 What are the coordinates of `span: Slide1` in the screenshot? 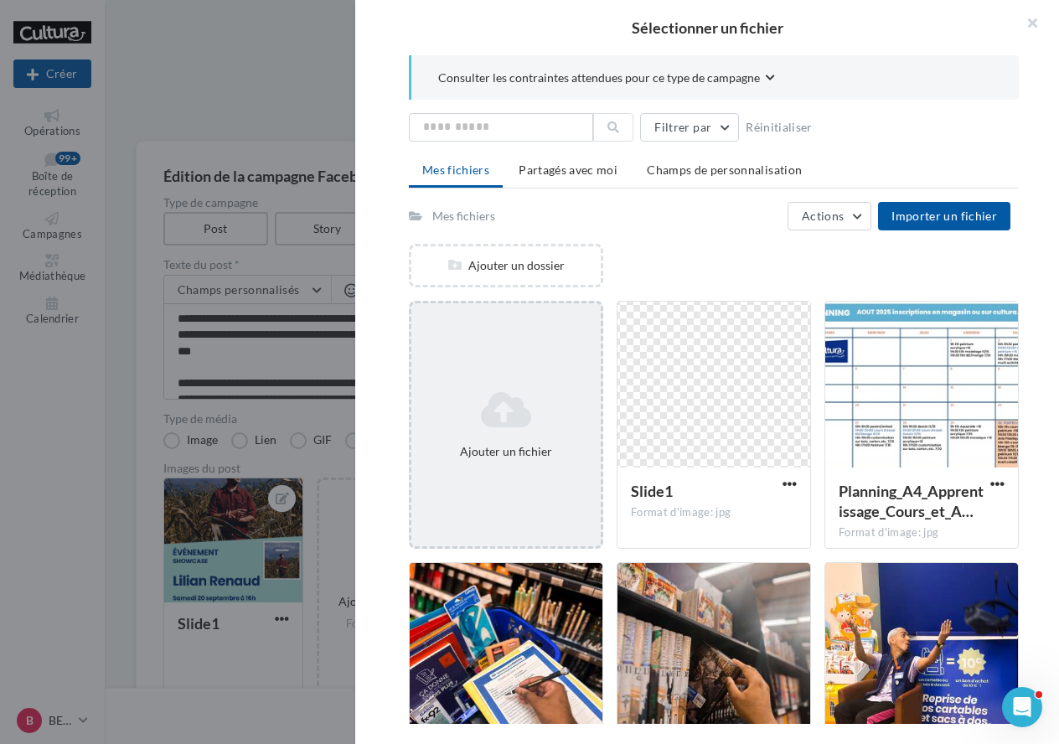 It's located at (652, 491).